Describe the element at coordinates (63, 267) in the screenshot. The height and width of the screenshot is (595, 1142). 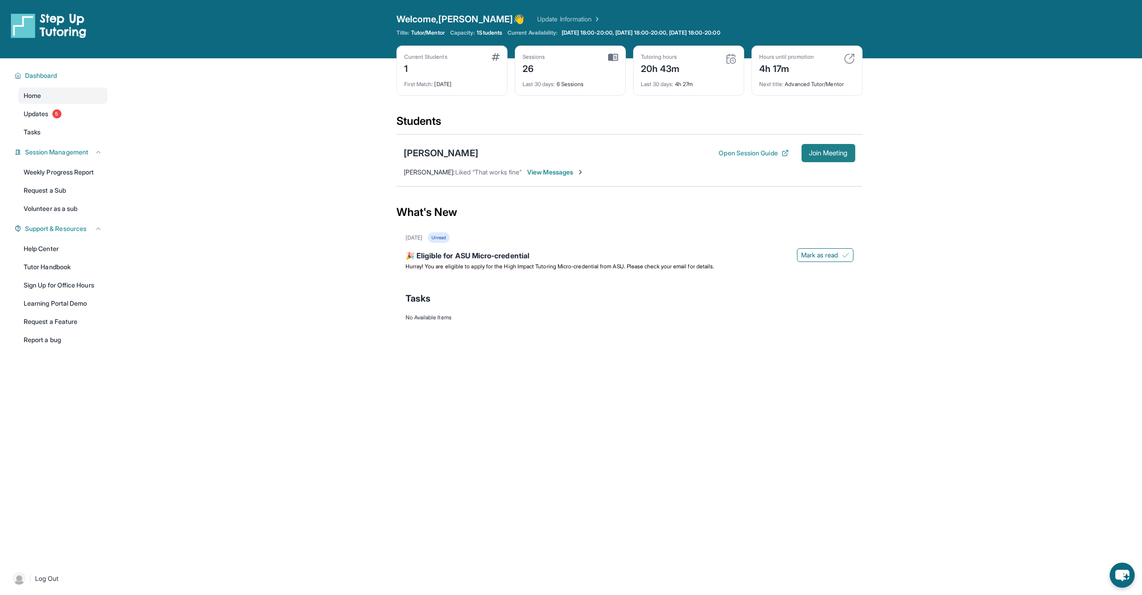
I see `a: Tutor Handbook` at that location.